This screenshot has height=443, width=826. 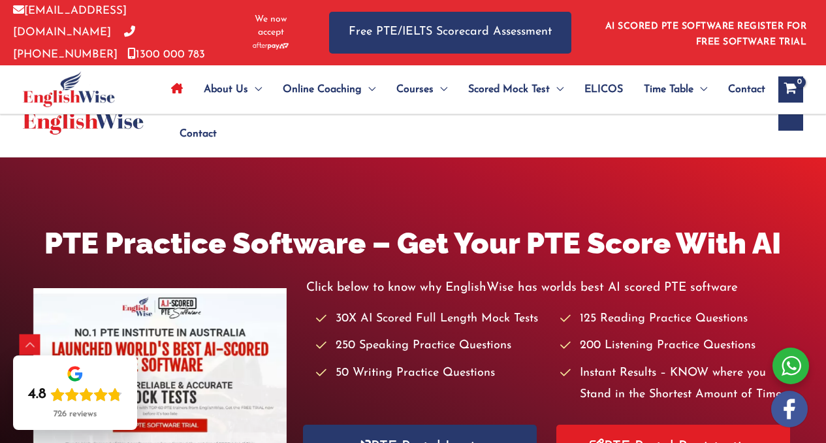 I want to click on img: Afterpay-Logo, so click(x=270, y=46).